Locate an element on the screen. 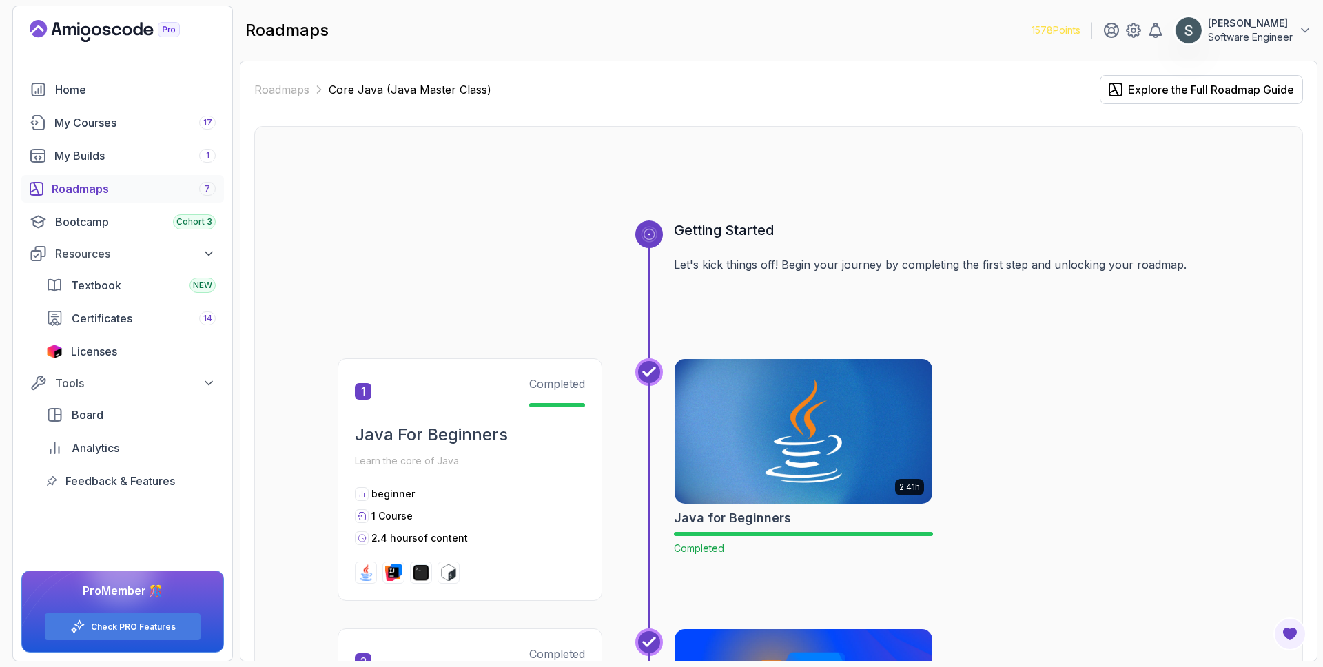 The image size is (1323, 667). img: java logo is located at coordinates (366, 573).